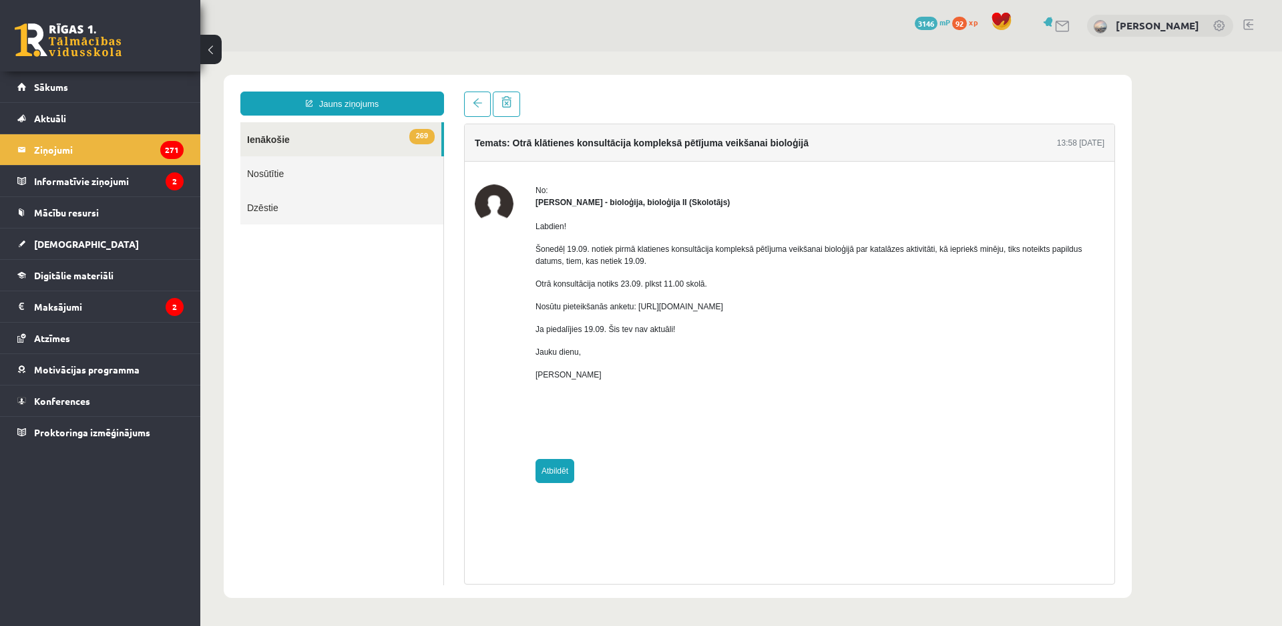 This screenshot has width=1282, height=626. I want to click on p: Otrā konsultācija notiks 23.09. plkst 11.00 skolā., so click(620, 232).